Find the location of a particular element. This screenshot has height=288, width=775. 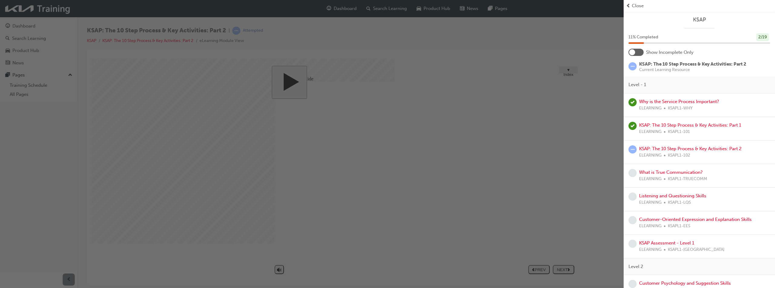

span: KSAPL1-TRUECOMM is located at coordinates (687, 179).